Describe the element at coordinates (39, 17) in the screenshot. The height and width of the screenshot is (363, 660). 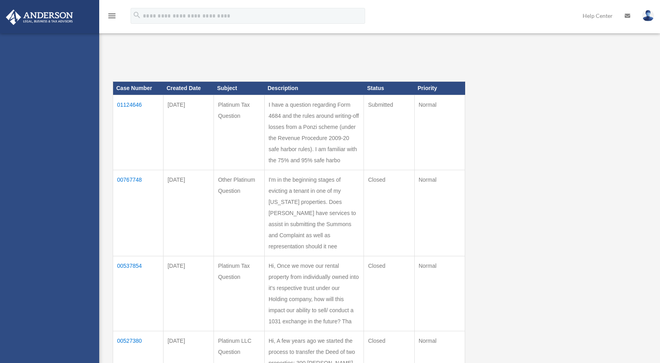
I see `img: Anderson Advisors Platinum Portal` at that location.